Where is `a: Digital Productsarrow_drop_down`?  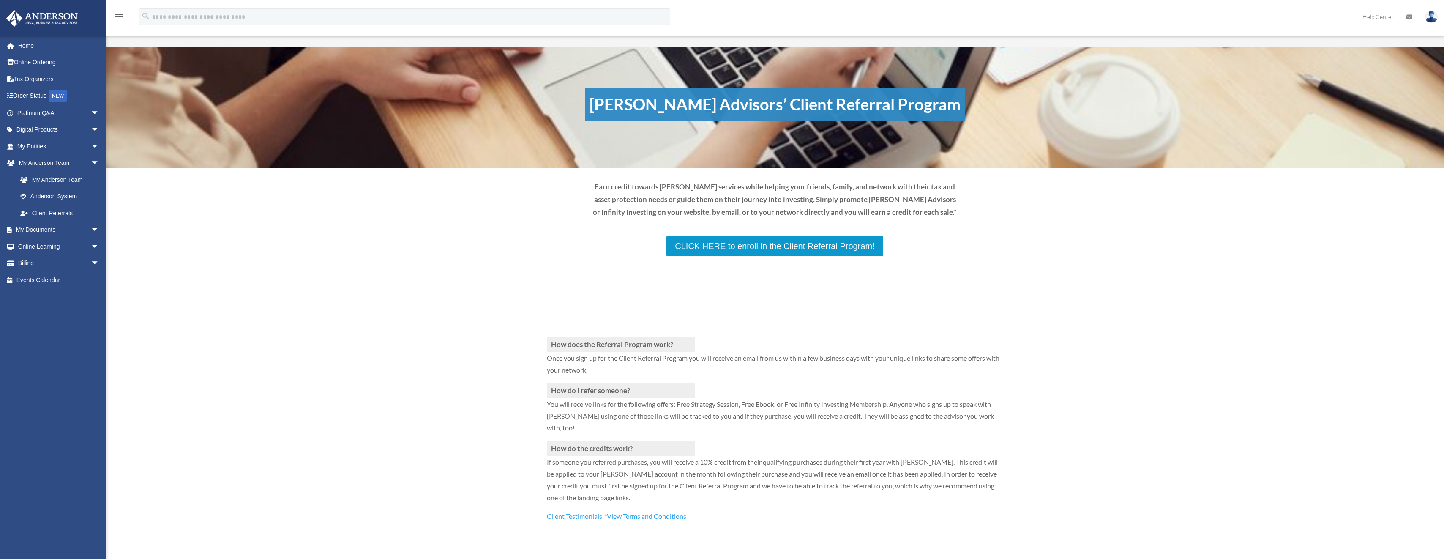
a: Digital Productsarrow_drop_down is located at coordinates (59, 130).